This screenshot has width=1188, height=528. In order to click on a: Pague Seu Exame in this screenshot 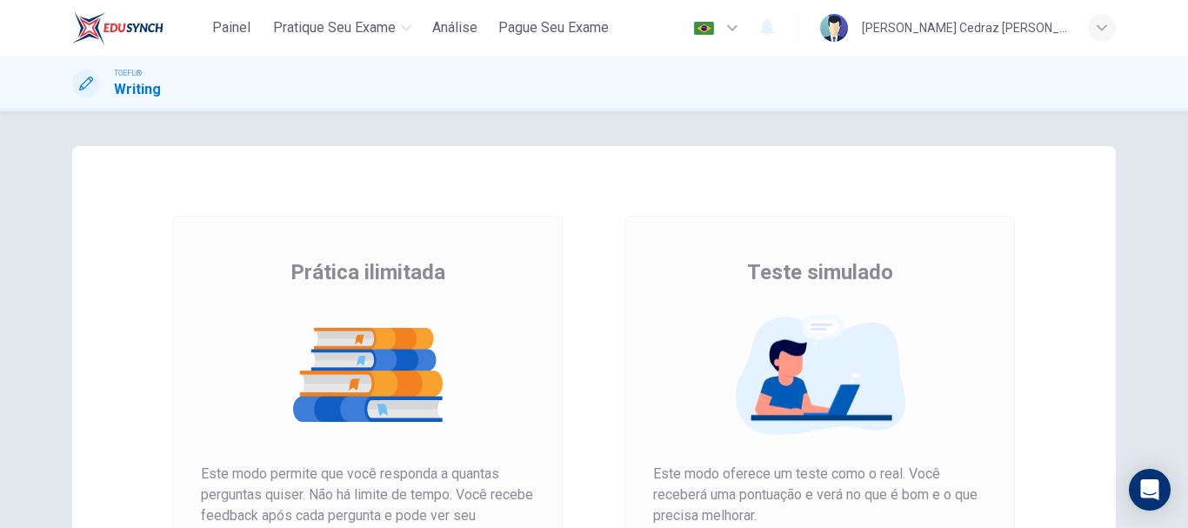, I will do `click(553, 28)`.